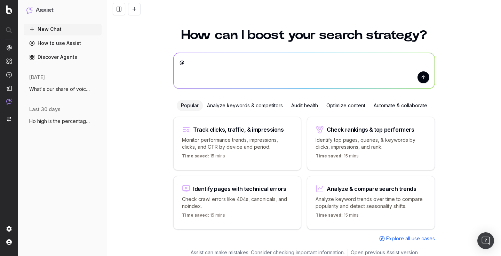 The image size is (501, 256). I want to click on div: Audit health, so click(305, 105).